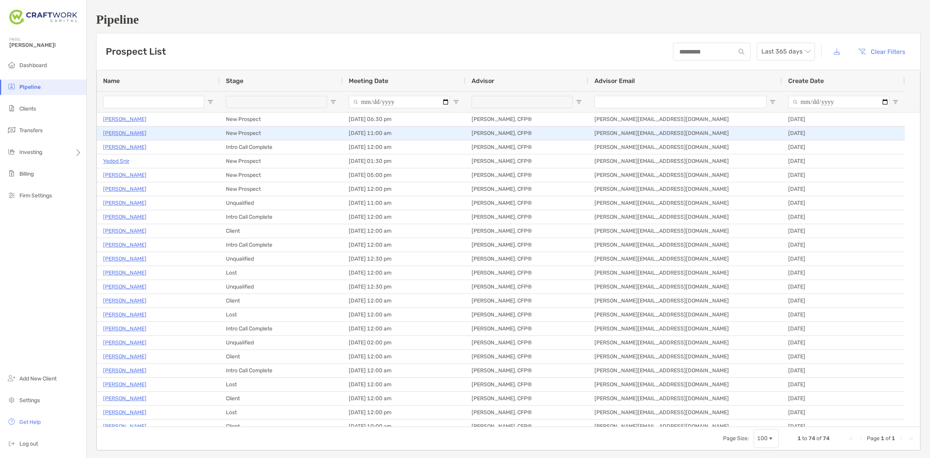 The width and height of the screenshot is (930, 458). I want to click on div: 100, so click(762, 438).